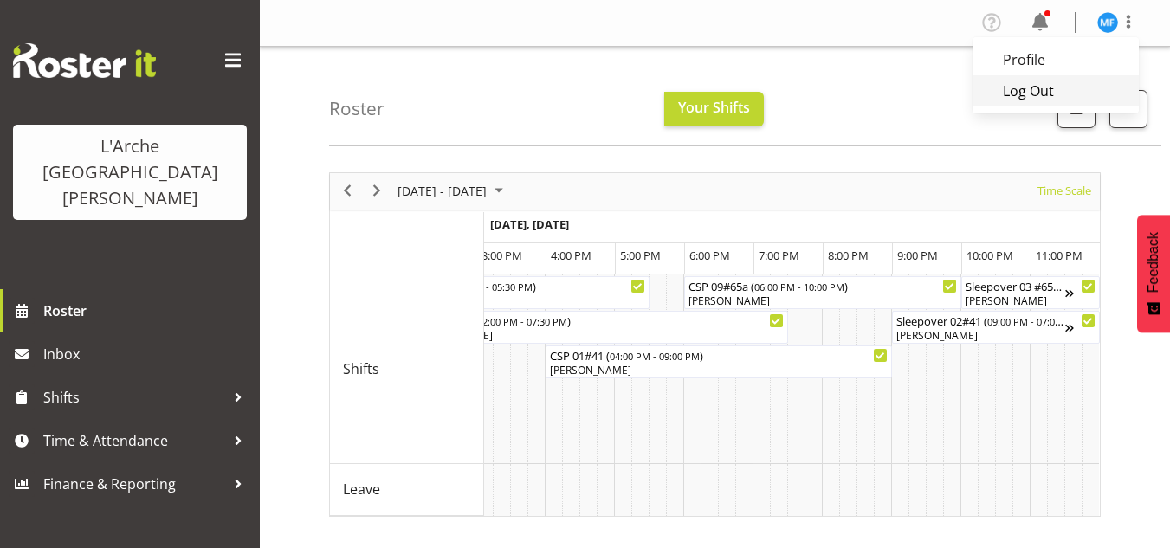  I want to click on span: 11:00 PM, so click(1059, 256).